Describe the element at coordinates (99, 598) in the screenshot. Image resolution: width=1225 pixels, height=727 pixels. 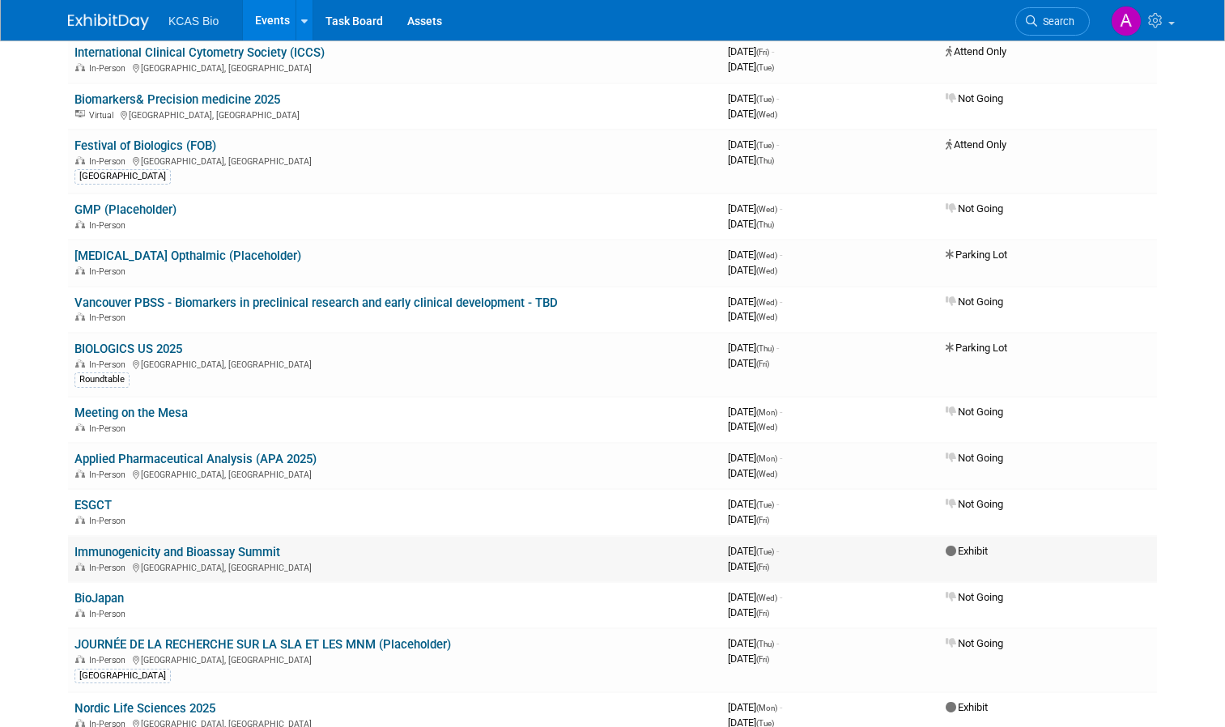
I see `a: BioJapan` at that location.